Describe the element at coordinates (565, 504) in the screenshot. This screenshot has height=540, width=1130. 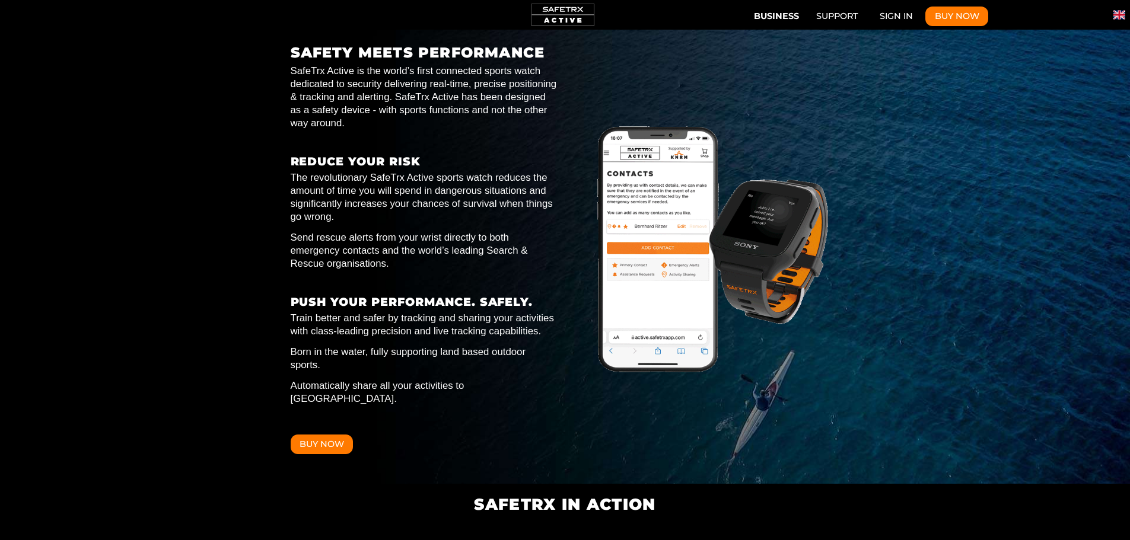
I see `h1: SAFETRX in action` at that location.